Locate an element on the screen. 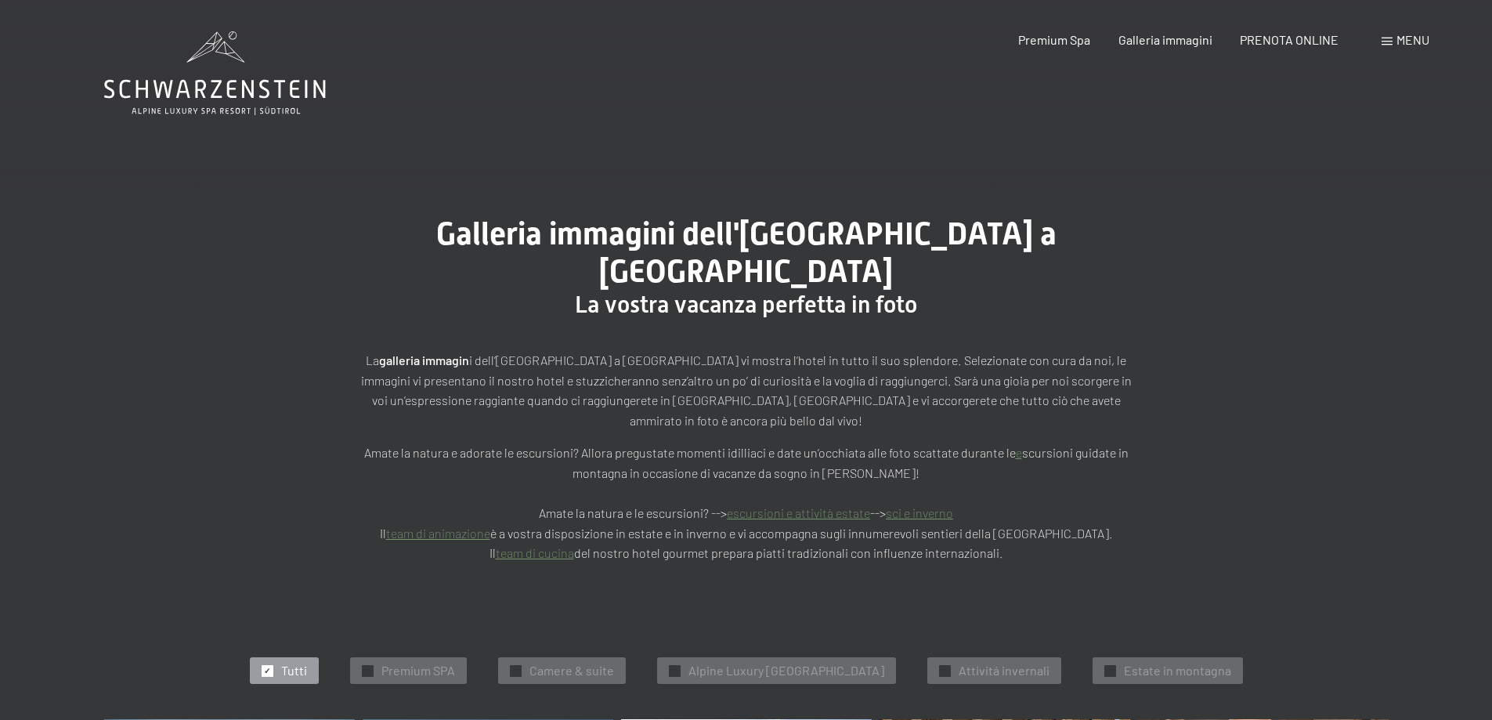 This screenshot has height=720, width=1492. span: Premium Spa is located at coordinates (1054, 39).